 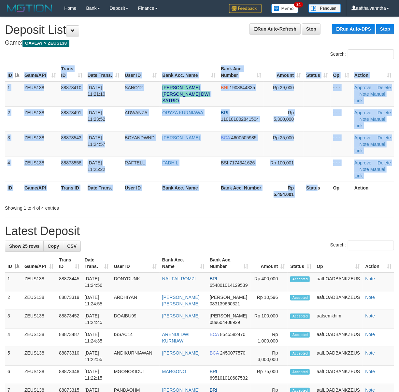 I want to click on td: 5, so click(x=13, y=357).